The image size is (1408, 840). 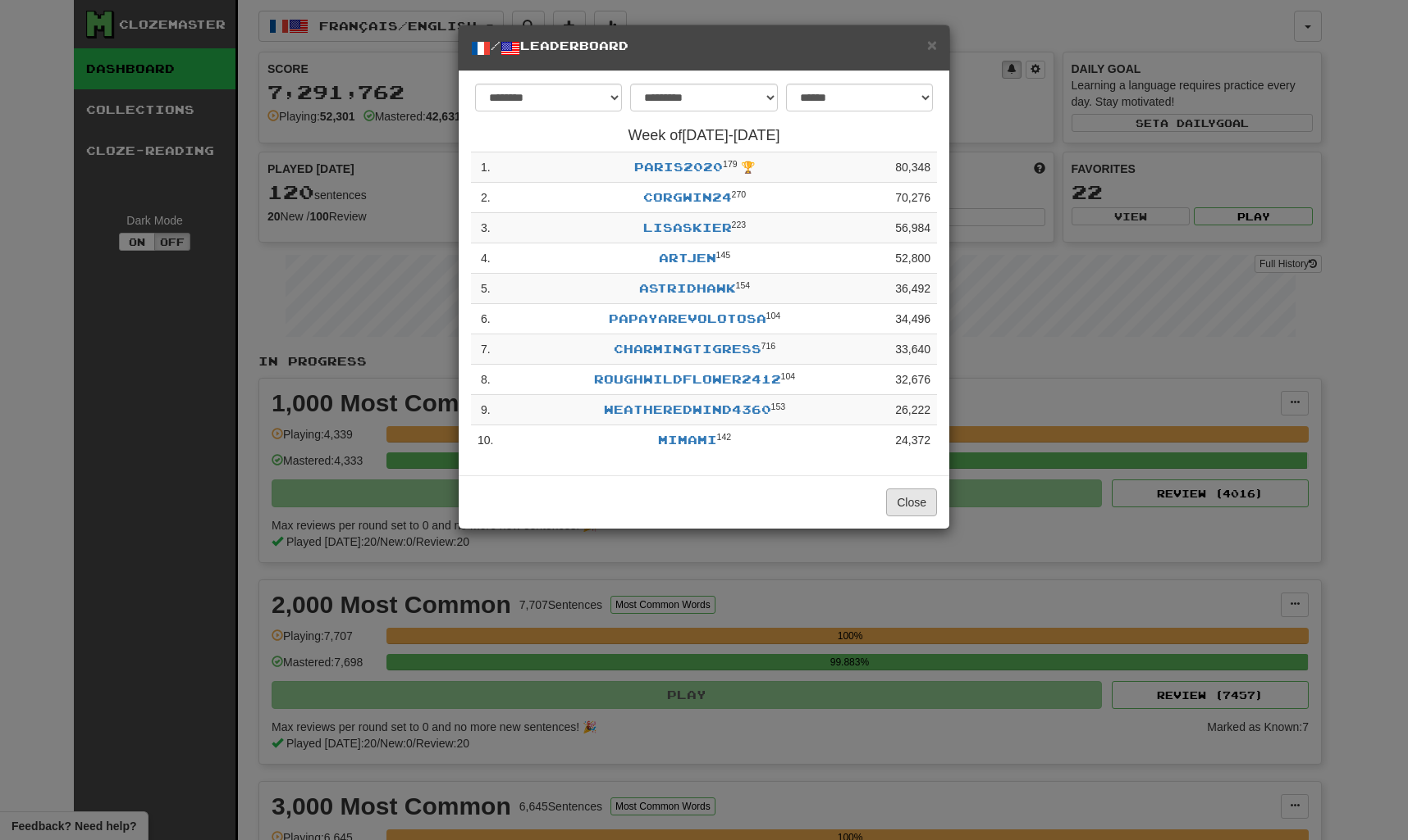 I want to click on td: 32,676, so click(x=912, y=380).